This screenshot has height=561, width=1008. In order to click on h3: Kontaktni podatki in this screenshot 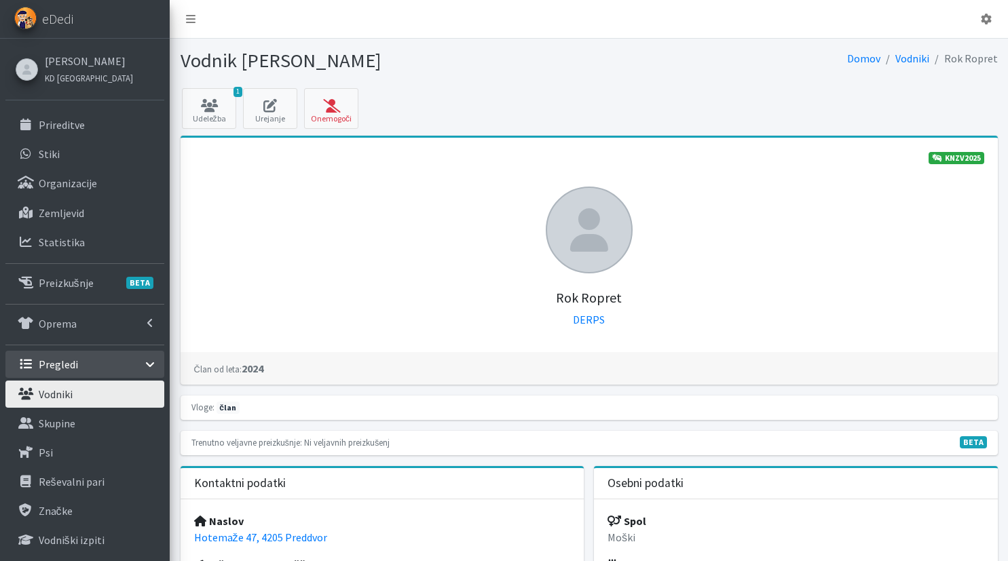, I will do `click(240, 483)`.